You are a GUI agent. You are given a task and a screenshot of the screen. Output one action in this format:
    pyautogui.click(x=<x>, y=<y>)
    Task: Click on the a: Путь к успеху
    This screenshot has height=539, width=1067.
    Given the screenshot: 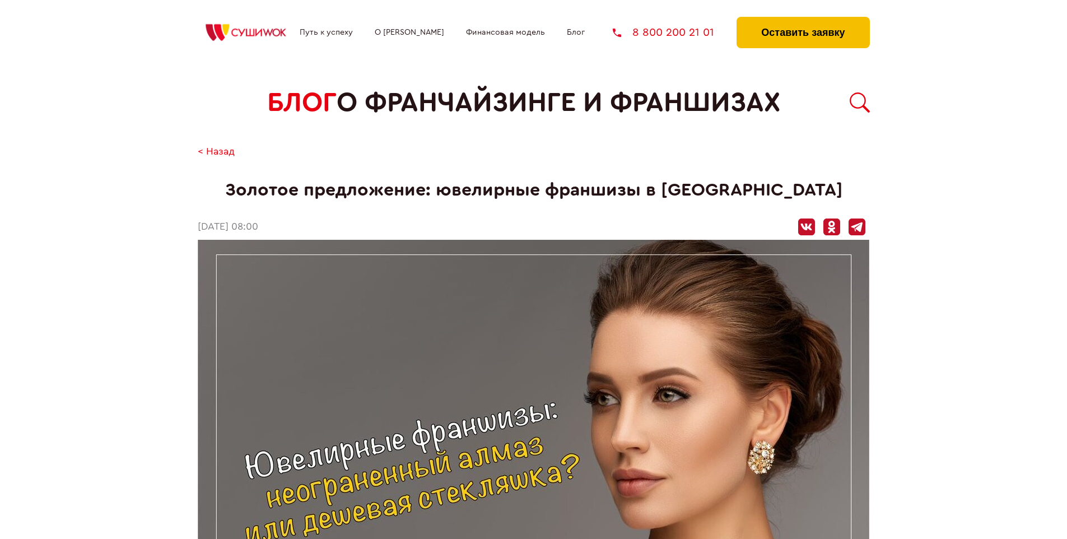 What is the action you would take?
    pyautogui.click(x=326, y=32)
    